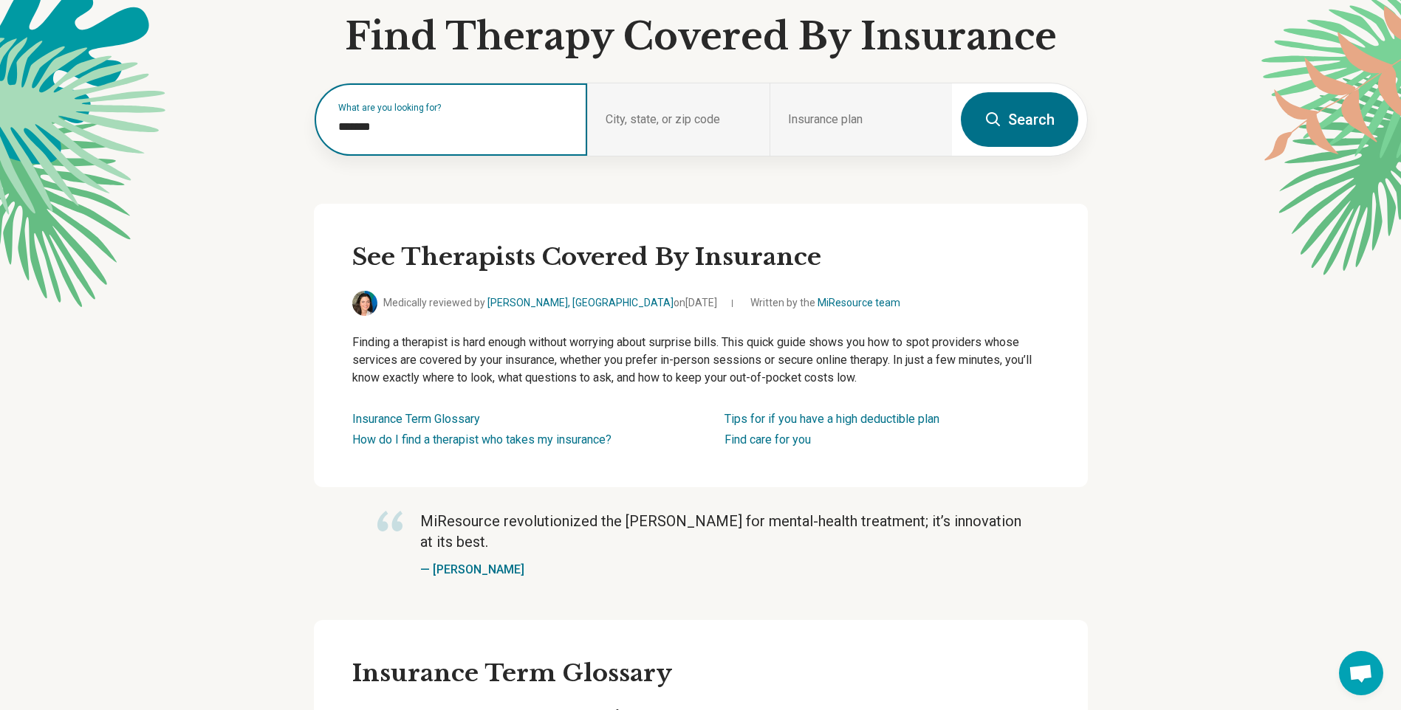  What do you see at coordinates (701, 37) in the screenshot?
I see `h1: Find Therapy Covered By Insurance` at bounding box center [701, 37].